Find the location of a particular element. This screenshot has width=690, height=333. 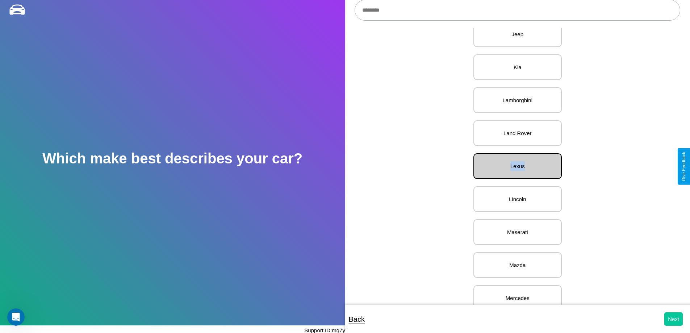

p: Lincoln is located at coordinates (518, 199).